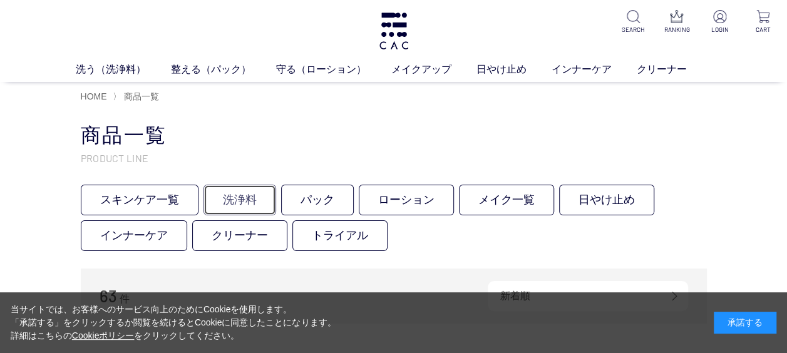  I want to click on div: 新着順, so click(588, 296).